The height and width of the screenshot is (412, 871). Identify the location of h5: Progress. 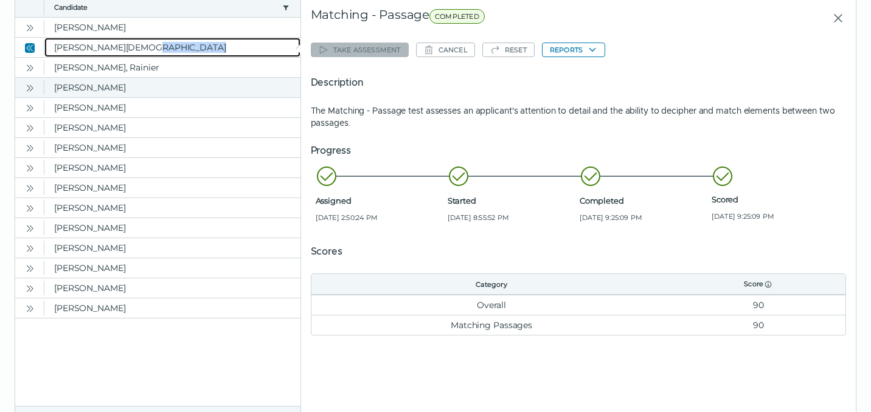
(579, 151).